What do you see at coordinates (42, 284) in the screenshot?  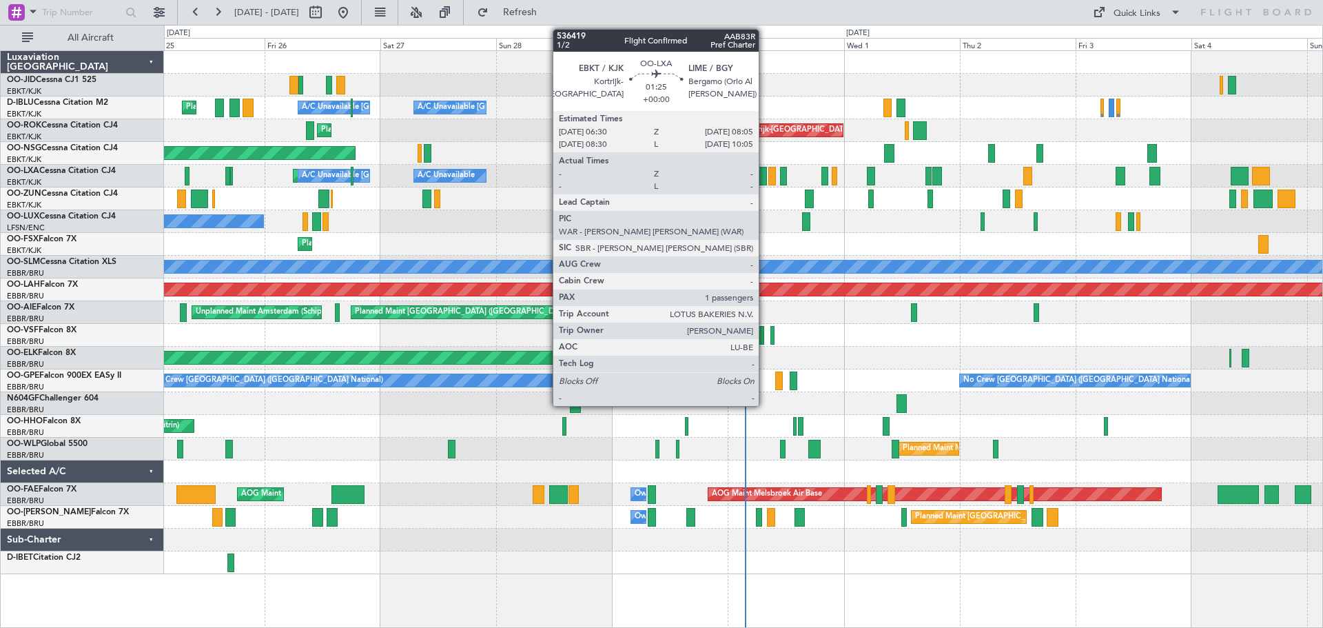 I see `a: OO-LAHFalcon 7X` at bounding box center [42, 284].